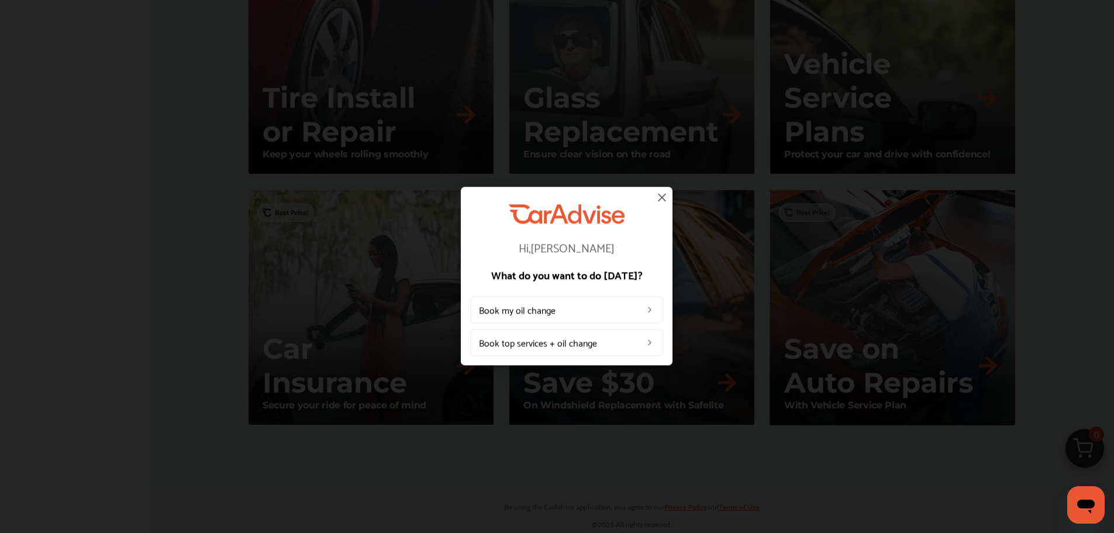  I want to click on img: CarAdvise Logo, so click(567, 213).